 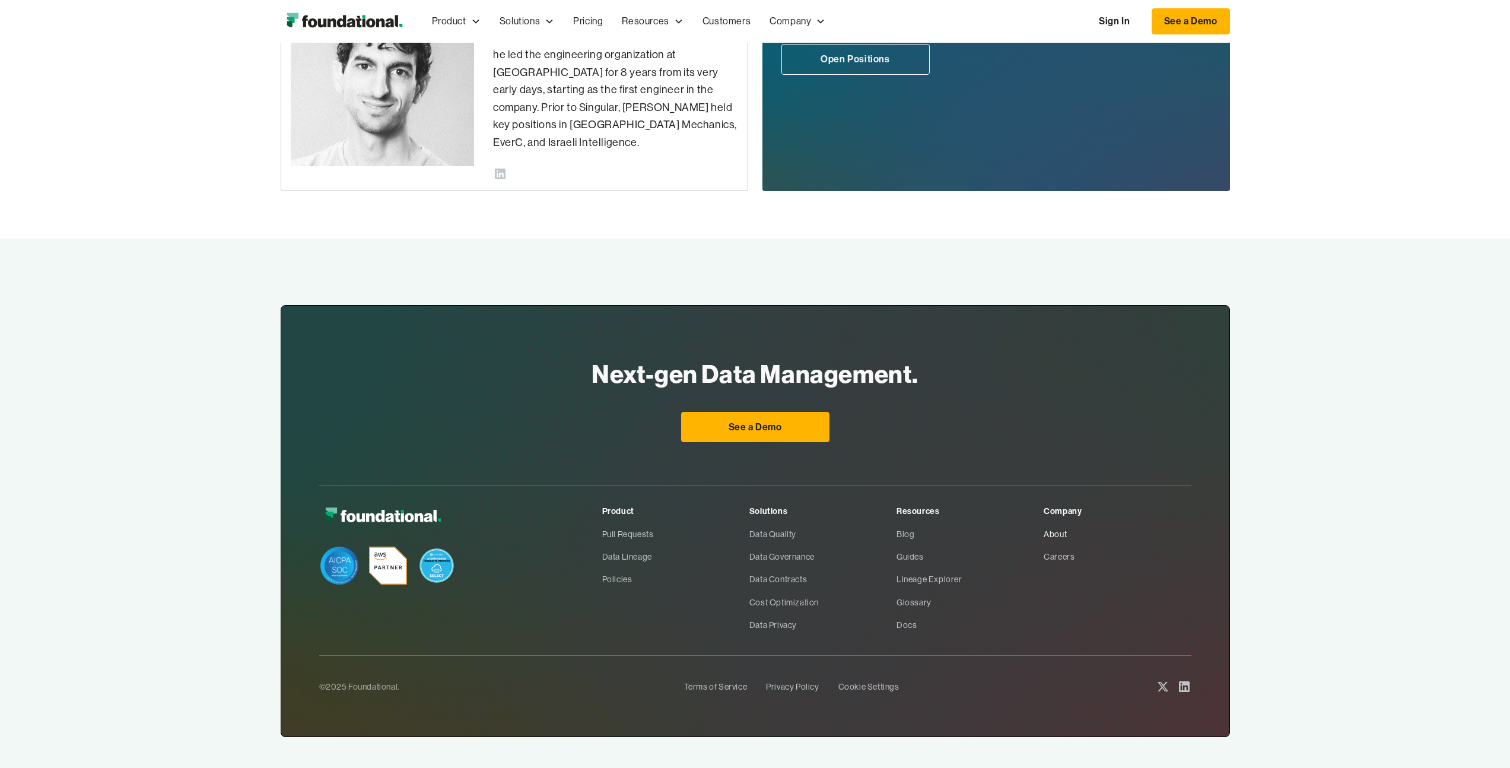 I want to click on img: SOC Badge, so click(x=339, y=565).